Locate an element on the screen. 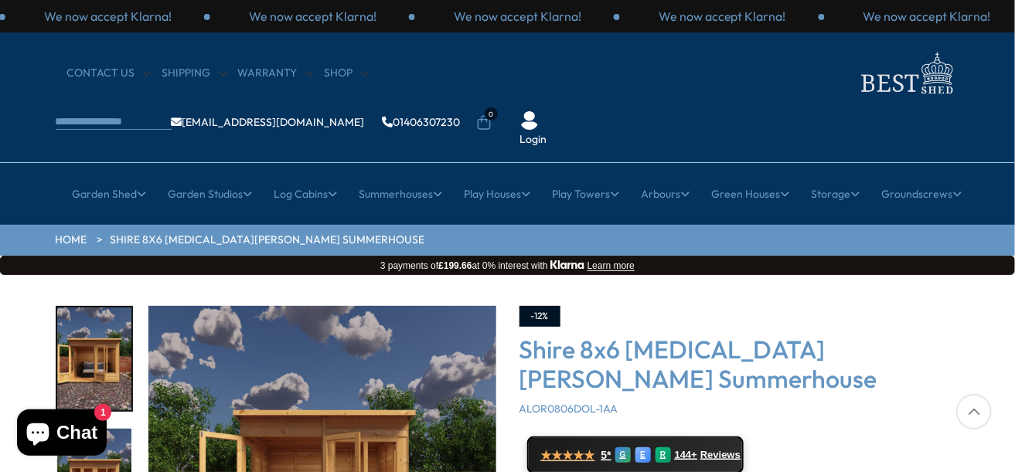 This screenshot has height=472, width=1015. div: 3 / 3 is located at coordinates (312, 16).